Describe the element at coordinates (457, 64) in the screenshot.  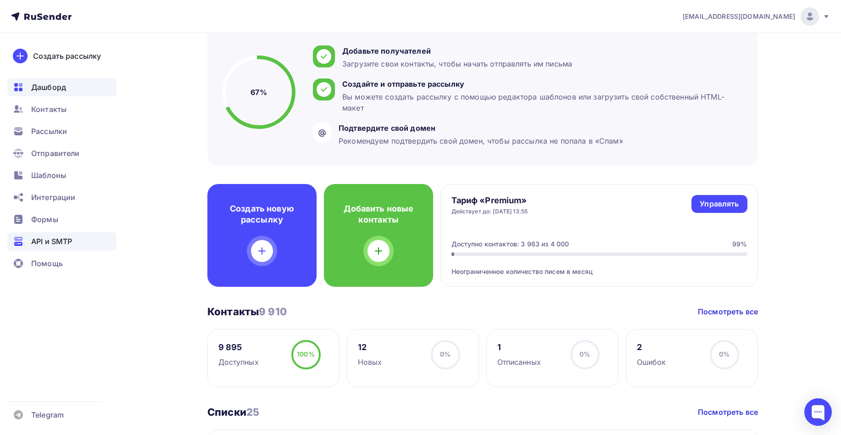
I see `div: Загрузите свои контакты, чтобы начать отправлять им письма` at that location.